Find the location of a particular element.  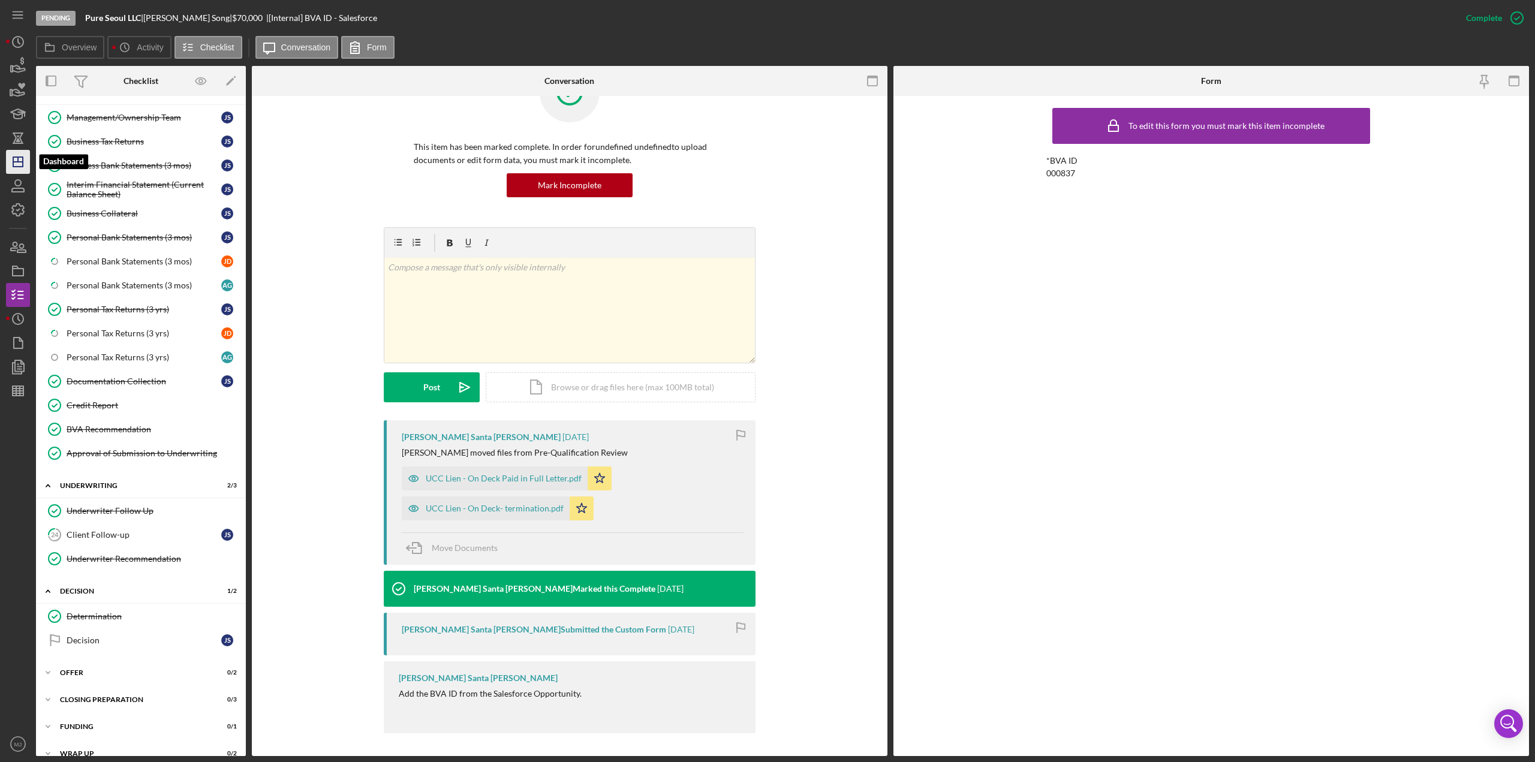

button: Conversation is located at coordinates (297, 47).